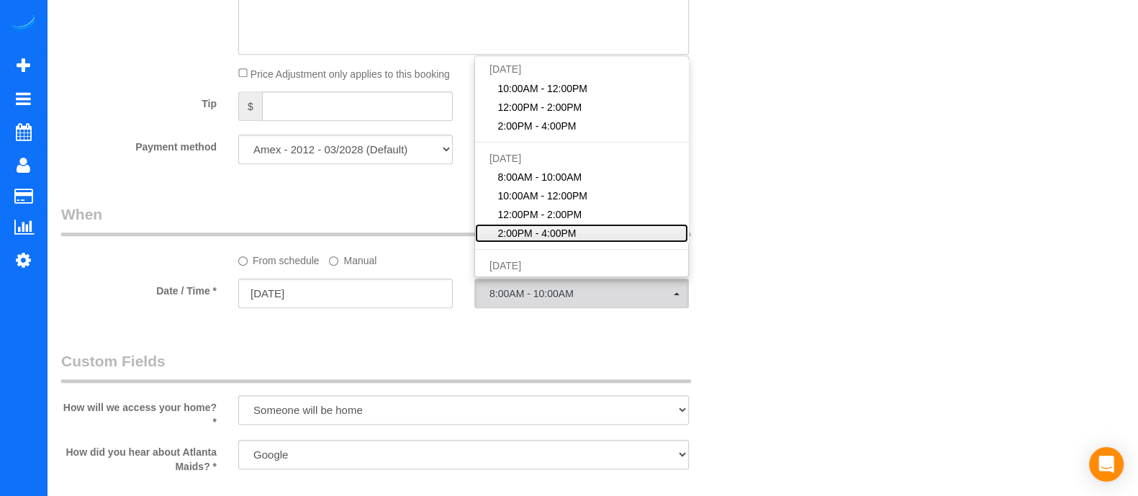 This screenshot has height=496, width=1138. Describe the element at coordinates (139, 101) in the screenshot. I see `label: Tip` at that location.